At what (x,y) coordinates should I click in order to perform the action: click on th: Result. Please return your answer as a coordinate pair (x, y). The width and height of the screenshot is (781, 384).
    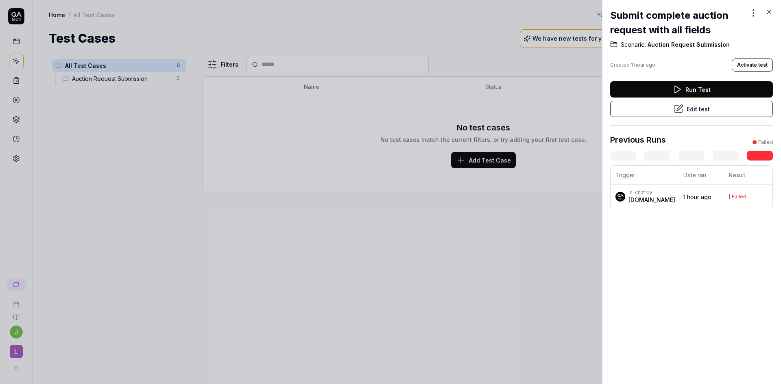
    Looking at the image, I should click on (748, 175).